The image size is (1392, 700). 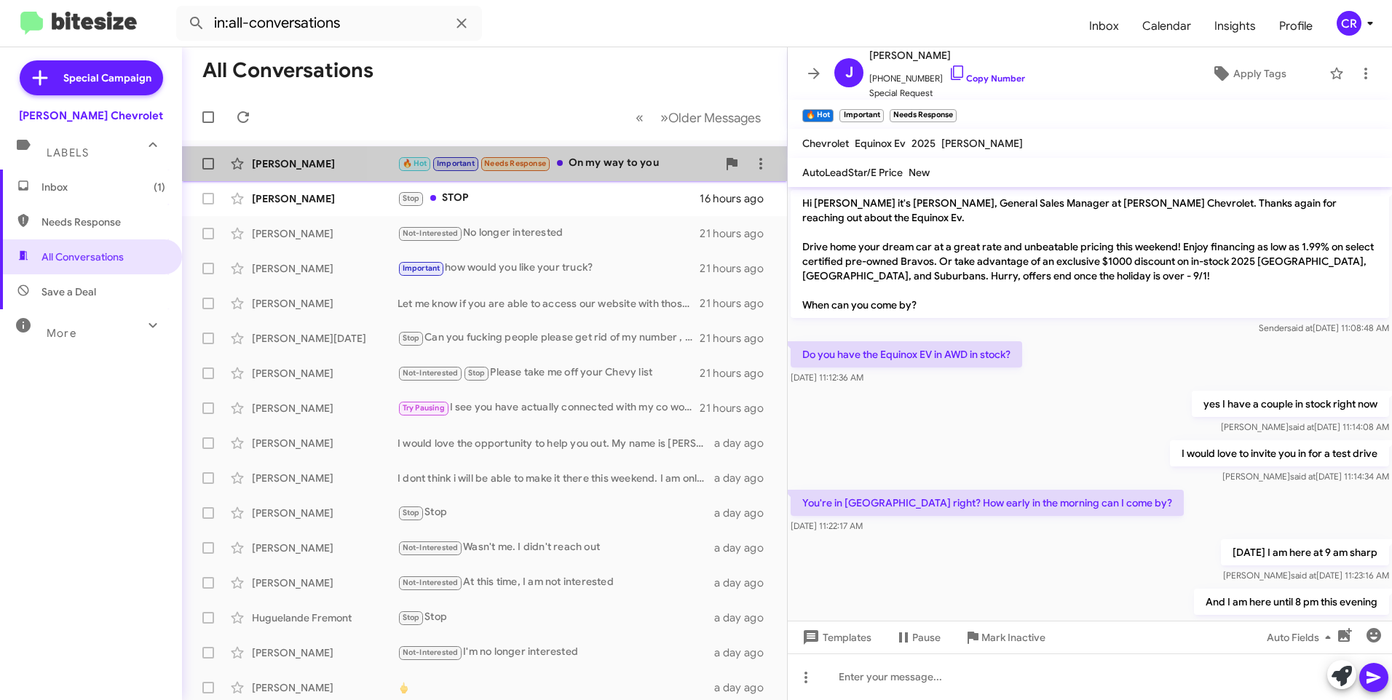 I want to click on button: Templates, so click(x=835, y=638).